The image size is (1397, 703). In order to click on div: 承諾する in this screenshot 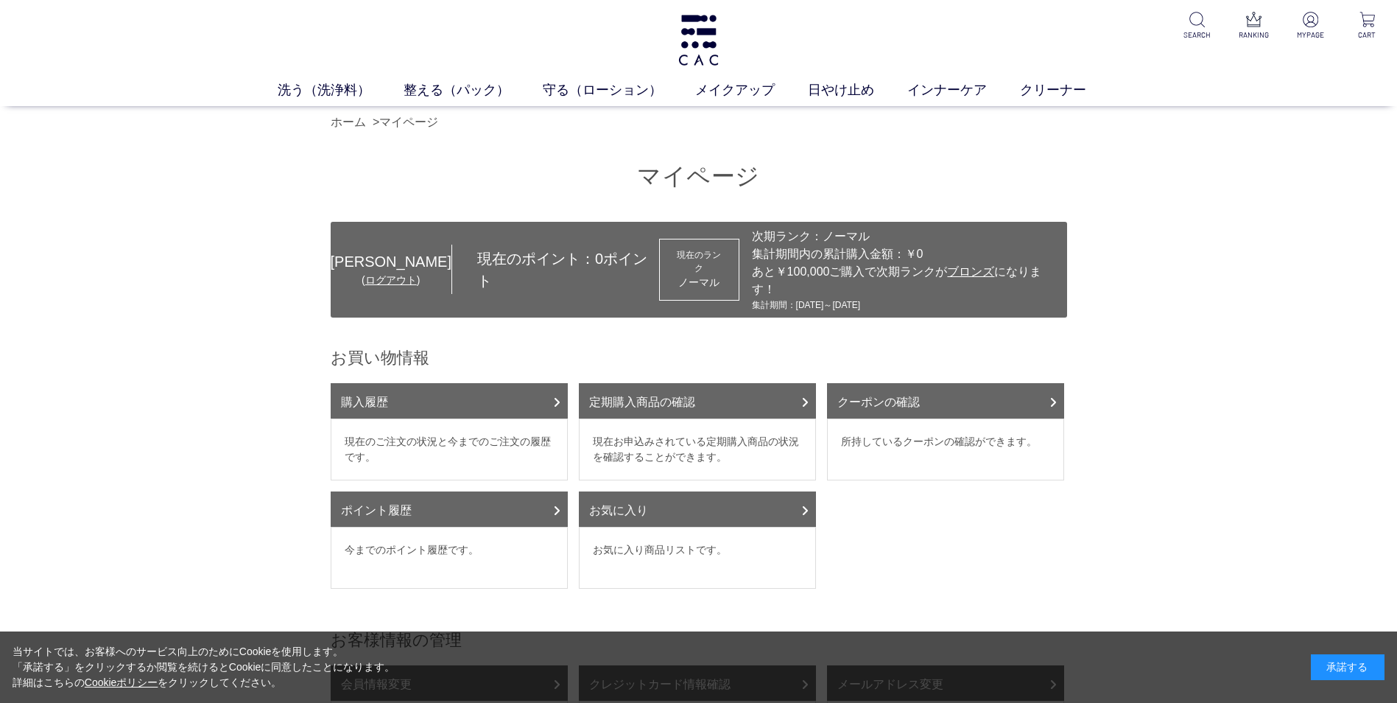, I will do `click(1348, 667)`.